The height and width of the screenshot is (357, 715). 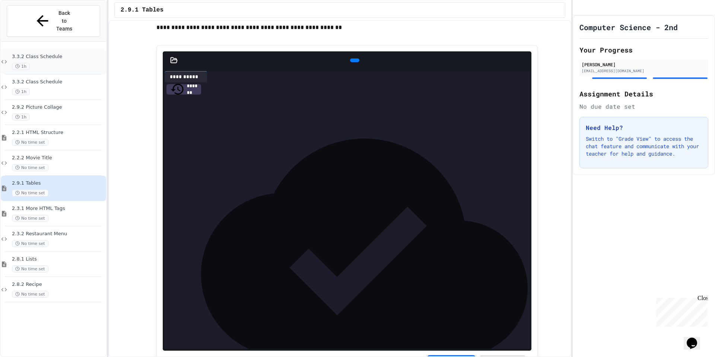 I want to click on h2: Your Progress, so click(x=644, y=50).